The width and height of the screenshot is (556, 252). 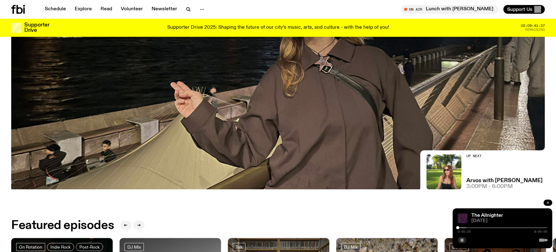 I want to click on a: Explore, so click(x=83, y=9).